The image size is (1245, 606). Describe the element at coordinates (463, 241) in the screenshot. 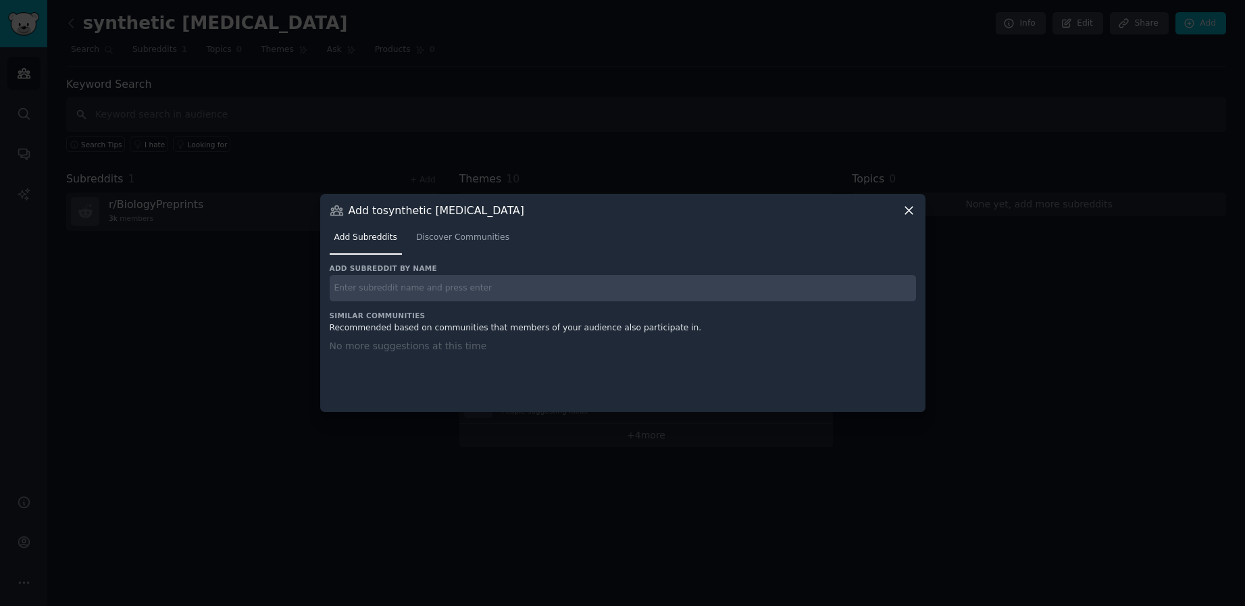

I see `a: Discover Communities` at that location.